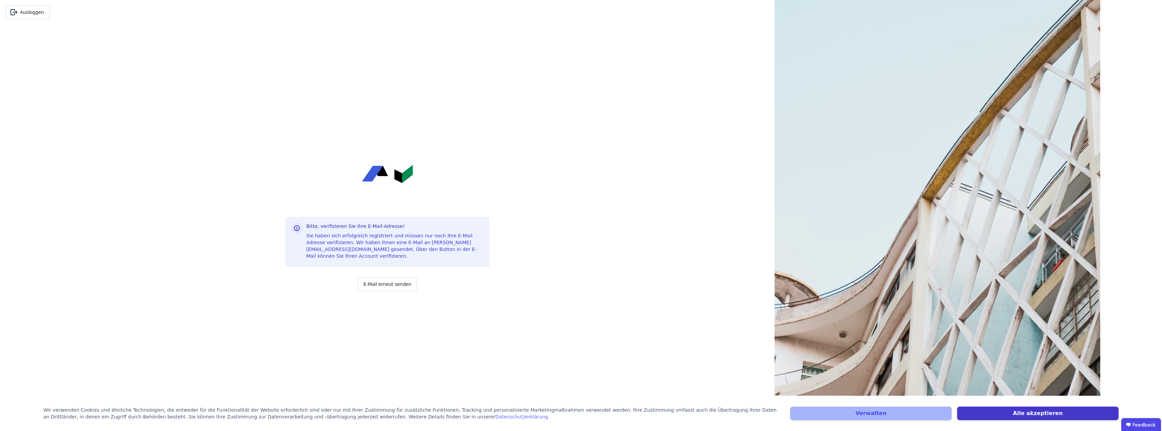  I want to click on a: Datenschutzerklärung, so click(522, 417).